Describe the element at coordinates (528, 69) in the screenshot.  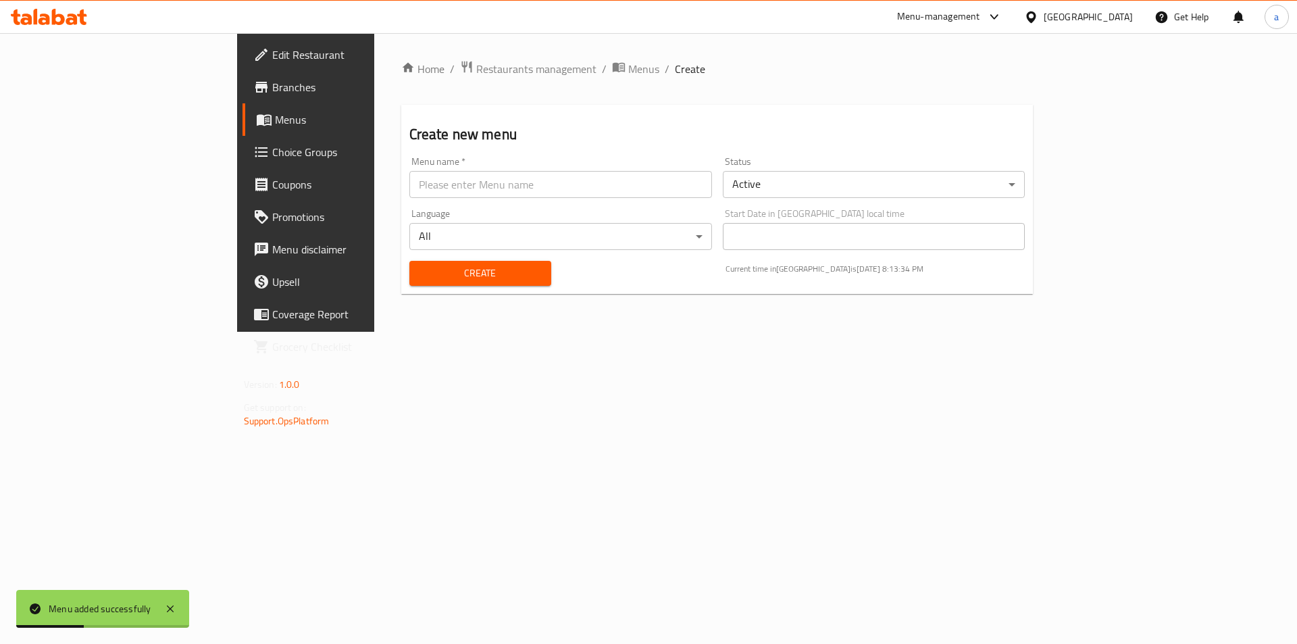
I see `a: Restaurants management` at that location.